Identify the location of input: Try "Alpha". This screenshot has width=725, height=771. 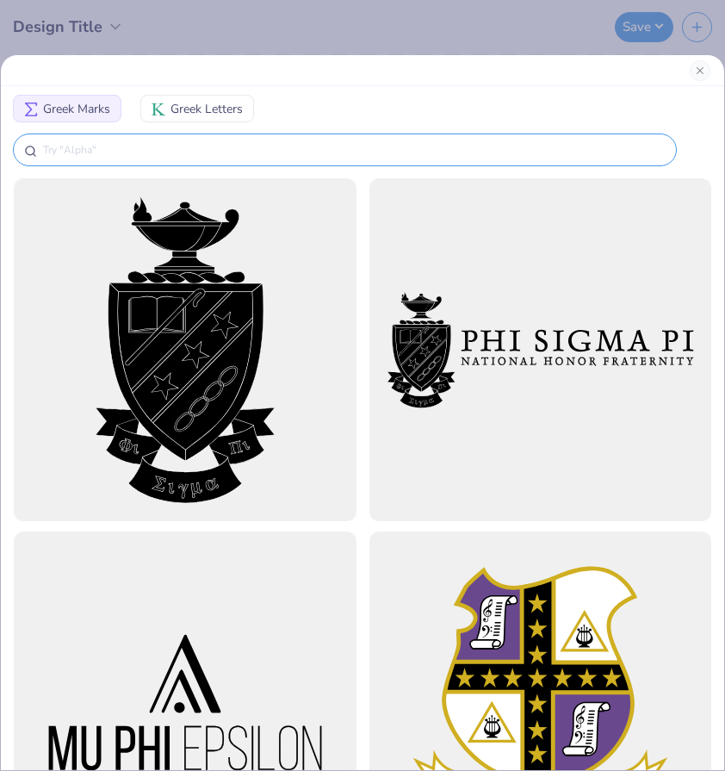
(353, 150).